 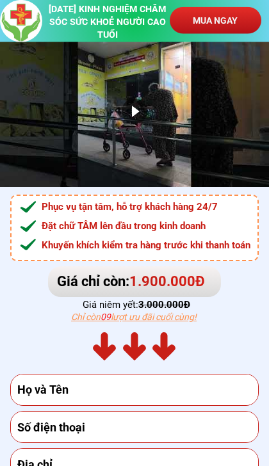 I want to click on span: 09, so click(x=106, y=317).